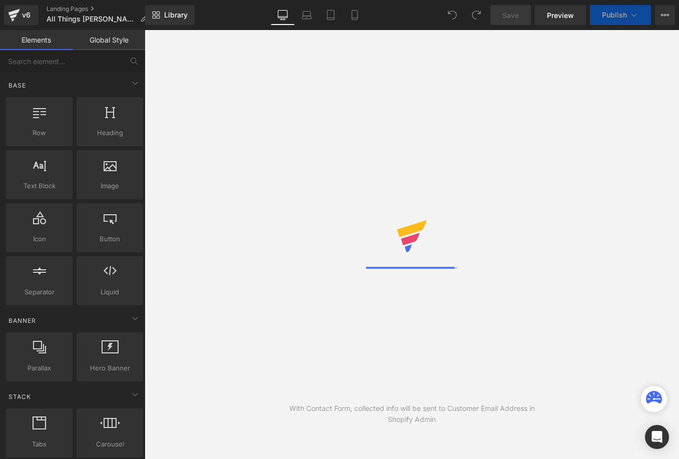 The height and width of the screenshot is (459, 679). I want to click on a: Global Style, so click(109, 40).